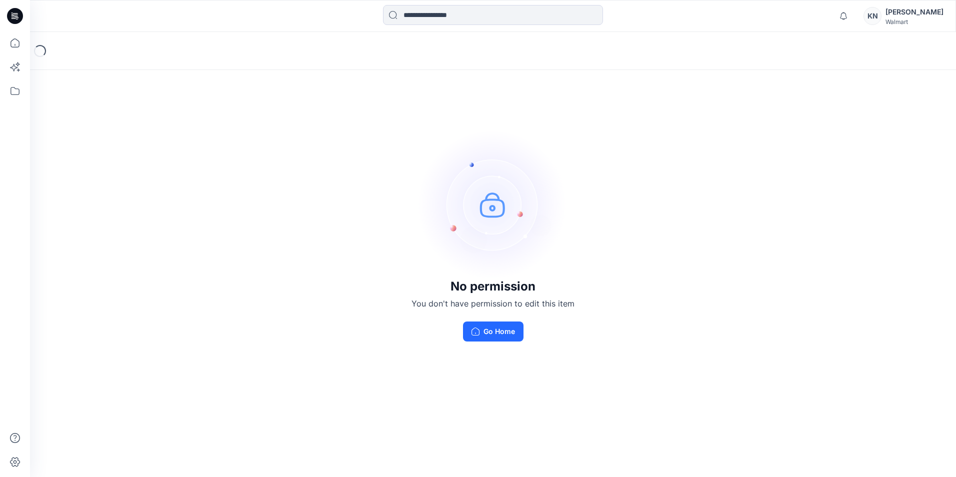 The image size is (956, 477). Describe the element at coordinates (493, 332) in the screenshot. I see `button: Go Home` at that location.